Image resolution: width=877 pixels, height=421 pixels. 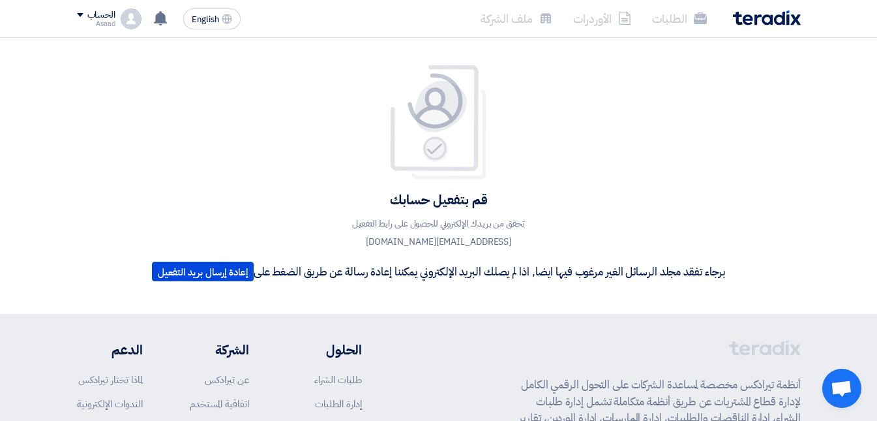 What do you see at coordinates (325, 349) in the screenshot?
I see `li: الحلول` at bounding box center [325, 349].